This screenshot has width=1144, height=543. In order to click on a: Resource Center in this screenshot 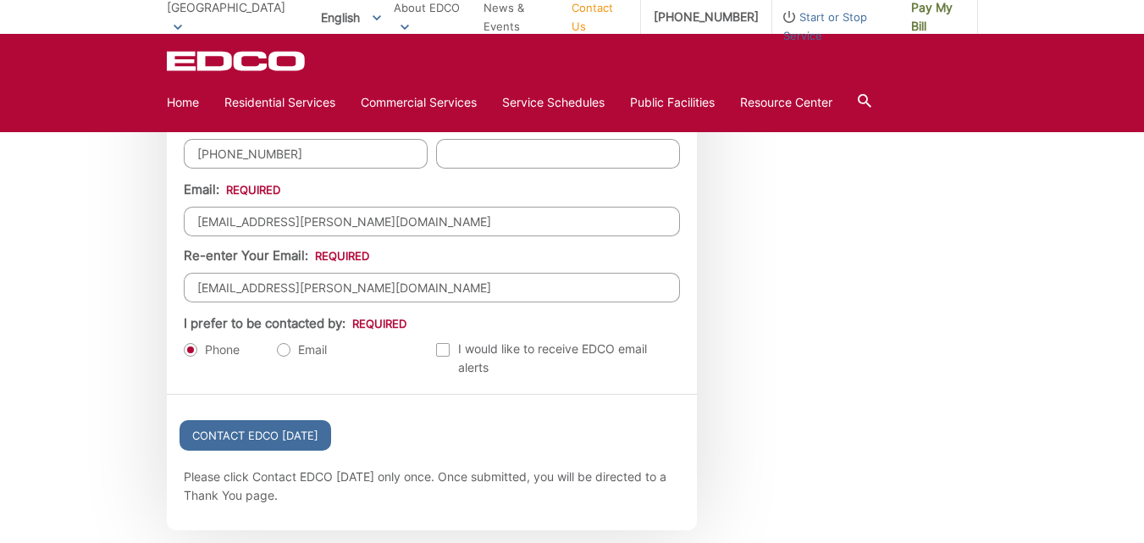, I will do `click(786, 102)`.